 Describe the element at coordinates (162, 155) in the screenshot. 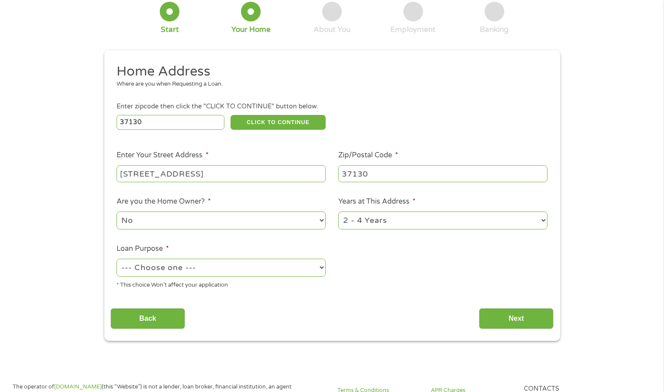

I see `label: Enter Your Street Address` at that location.